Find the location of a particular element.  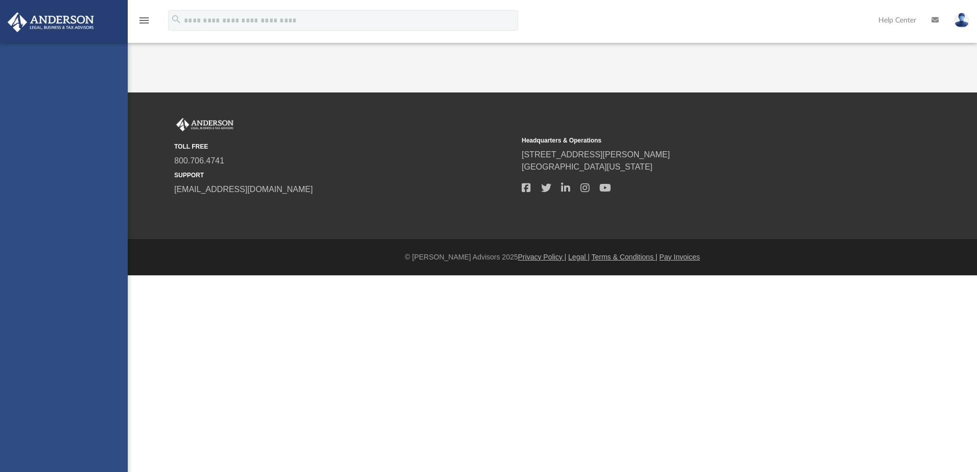

small: SUPPORT is located at coordinates (344, 175).